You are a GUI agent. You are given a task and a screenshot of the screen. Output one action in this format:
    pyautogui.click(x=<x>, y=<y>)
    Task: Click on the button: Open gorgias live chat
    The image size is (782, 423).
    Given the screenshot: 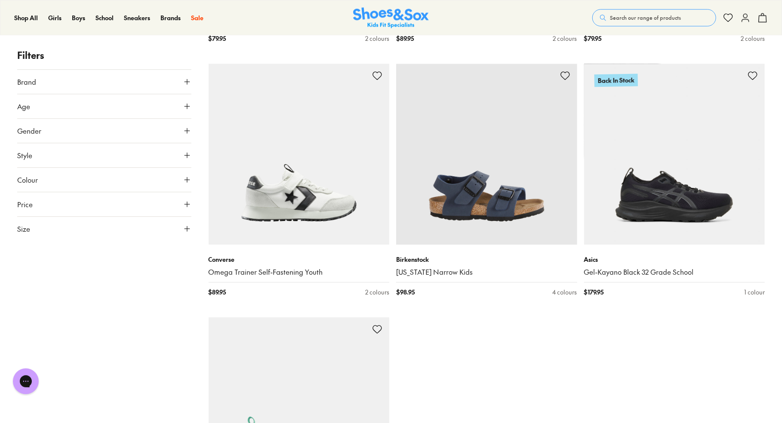 What is the action you would take?
    pyautogui.click(x=17, y=16)
    